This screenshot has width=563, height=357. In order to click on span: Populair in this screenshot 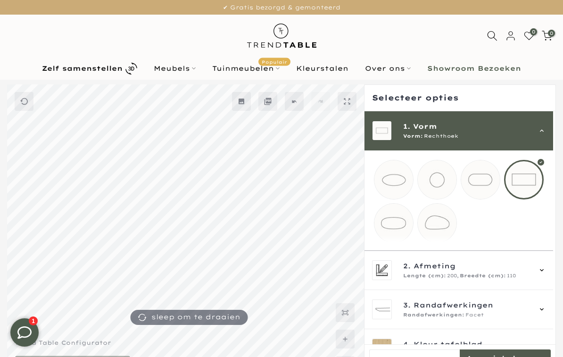, I will do `click(274, 62)`.